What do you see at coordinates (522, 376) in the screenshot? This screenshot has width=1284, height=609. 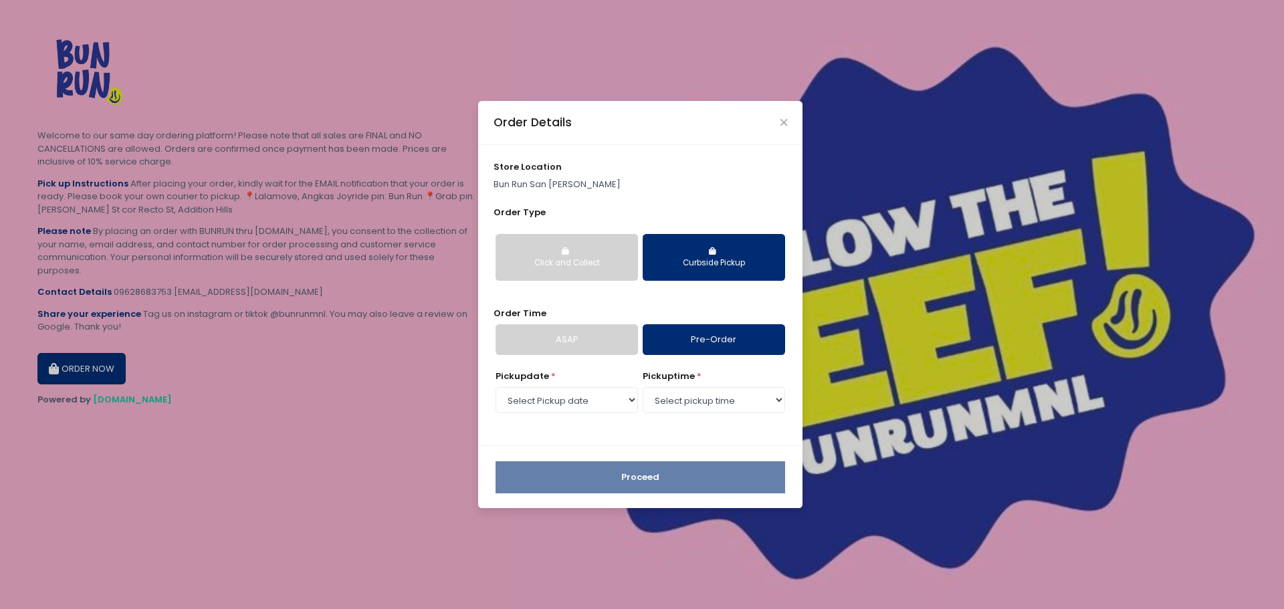 I see `span: Pickup date` at bounding box center [522, 376].